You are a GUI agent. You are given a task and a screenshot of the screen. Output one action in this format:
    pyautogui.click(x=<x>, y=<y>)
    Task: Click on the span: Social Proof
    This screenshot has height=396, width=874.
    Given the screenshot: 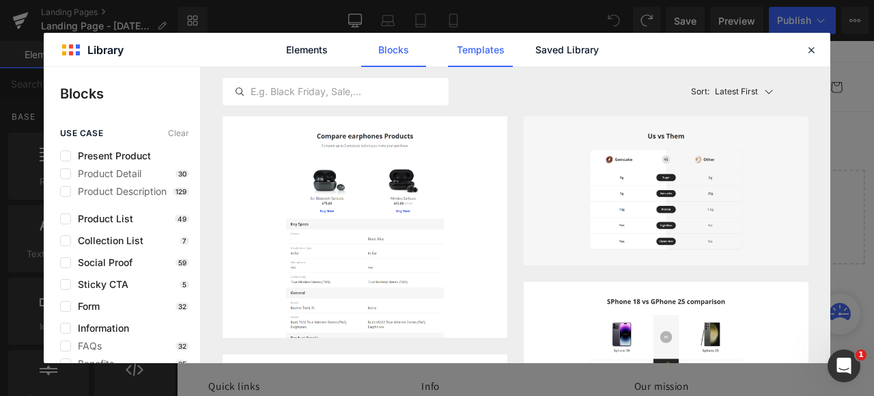 What is the action you would take?
    pyautogui.click(x=102, y=262)
    